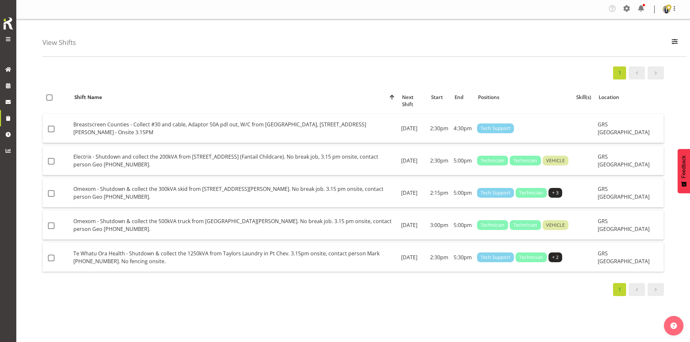 This screenshot has width=690, height=342. Describe the element at coordinates (462, 97) in the screenshot. I see `div: End` at that location.